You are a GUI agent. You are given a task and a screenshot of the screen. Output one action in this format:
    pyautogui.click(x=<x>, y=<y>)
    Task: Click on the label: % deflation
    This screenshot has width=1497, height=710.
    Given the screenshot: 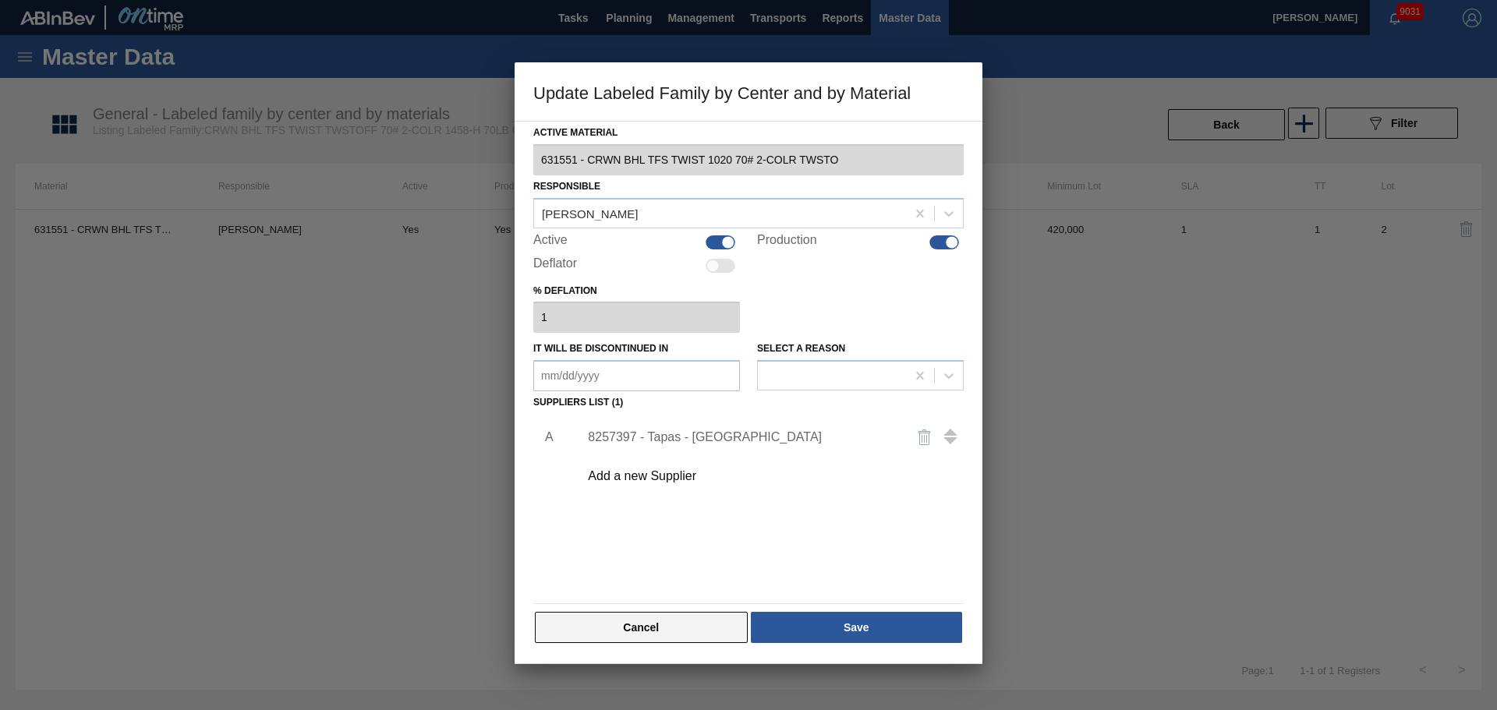 What is the action you would take?
    pyautogui.click(x=636, y=291)
    